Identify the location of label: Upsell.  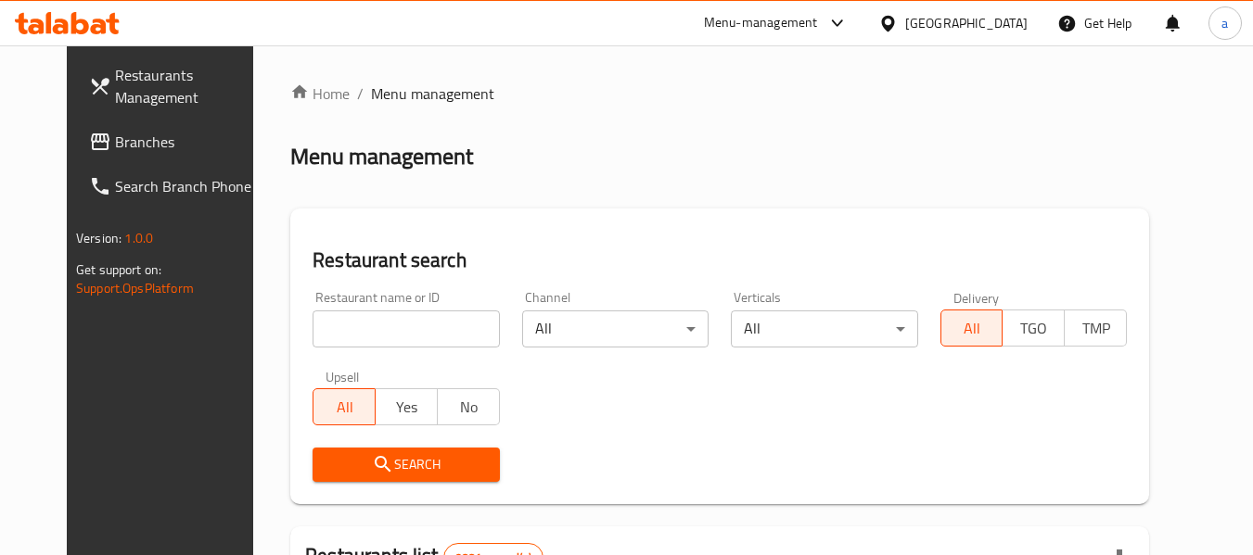
(342, 376).